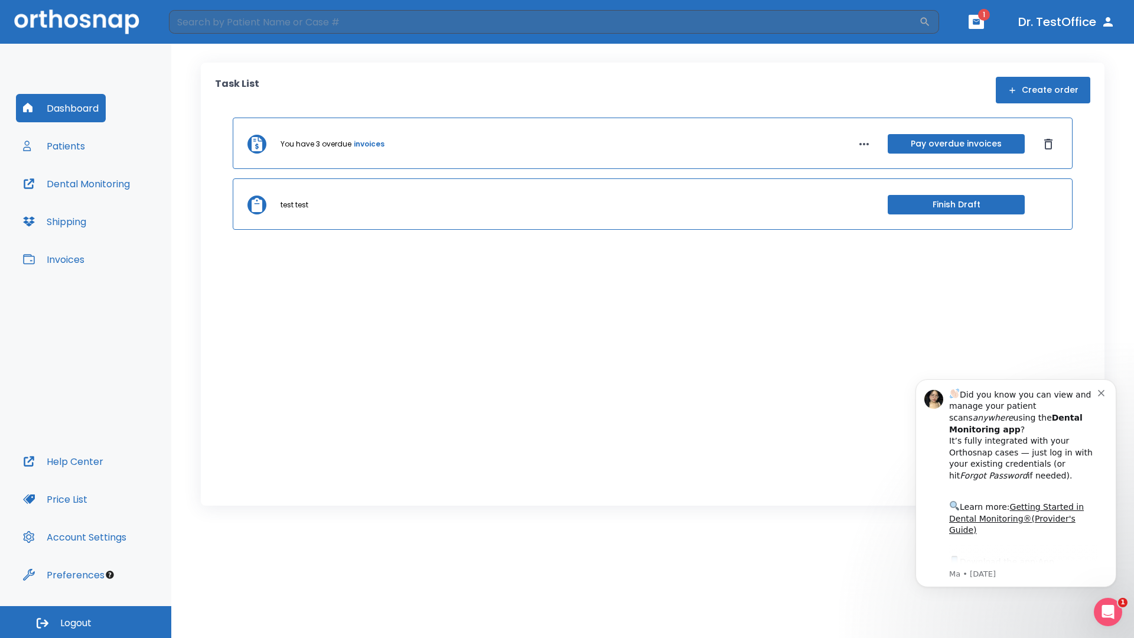  I want to click on button: Dental Monitoring, so click(76, 184).